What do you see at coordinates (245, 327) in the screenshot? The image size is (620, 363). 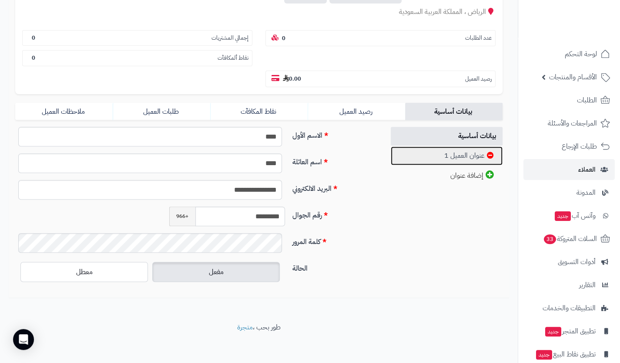 I see `a: متجرة` at bounding box center [245, 327].